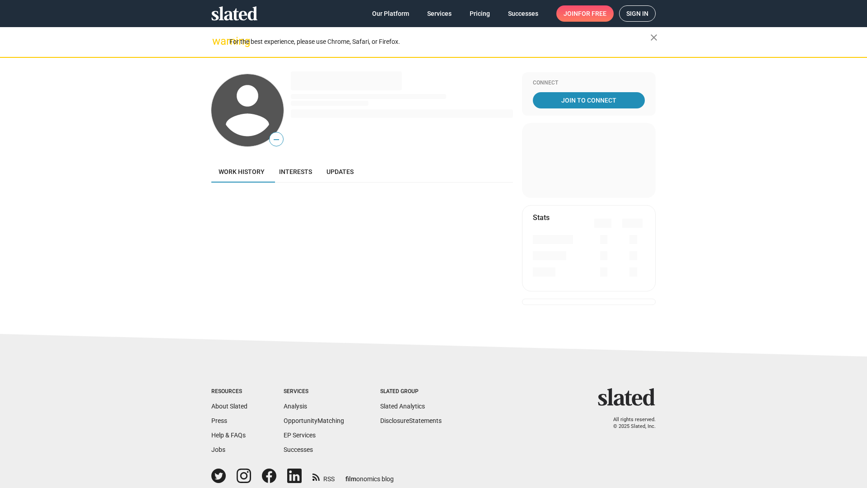 This screenshot has width=867, height=488. Describe the element at coordinates (219, 421) in the screenshot. I see `a: Press` at that location.